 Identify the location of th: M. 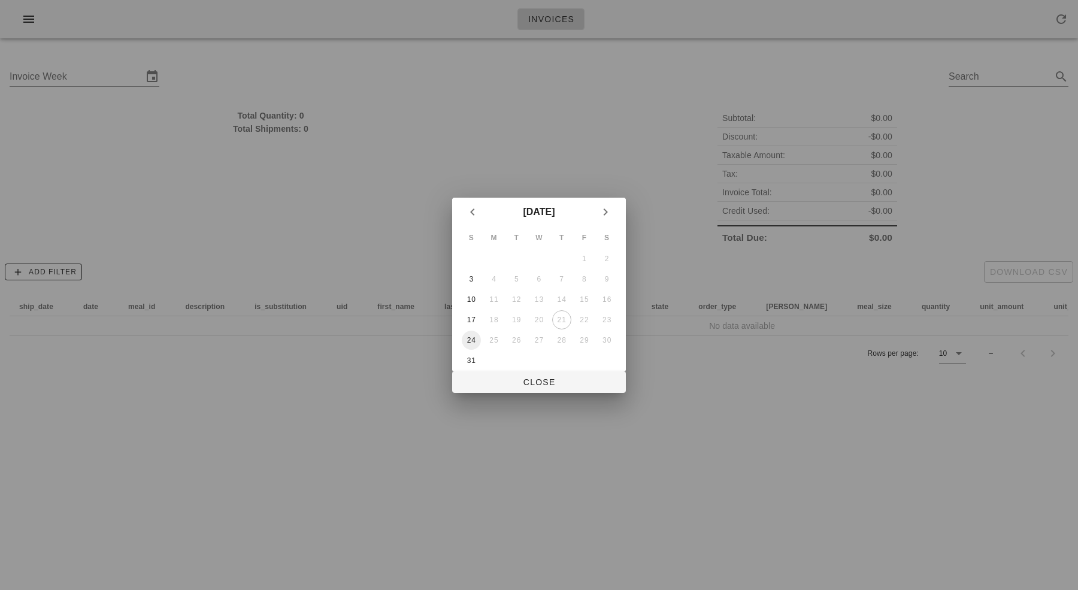
(494, 238).